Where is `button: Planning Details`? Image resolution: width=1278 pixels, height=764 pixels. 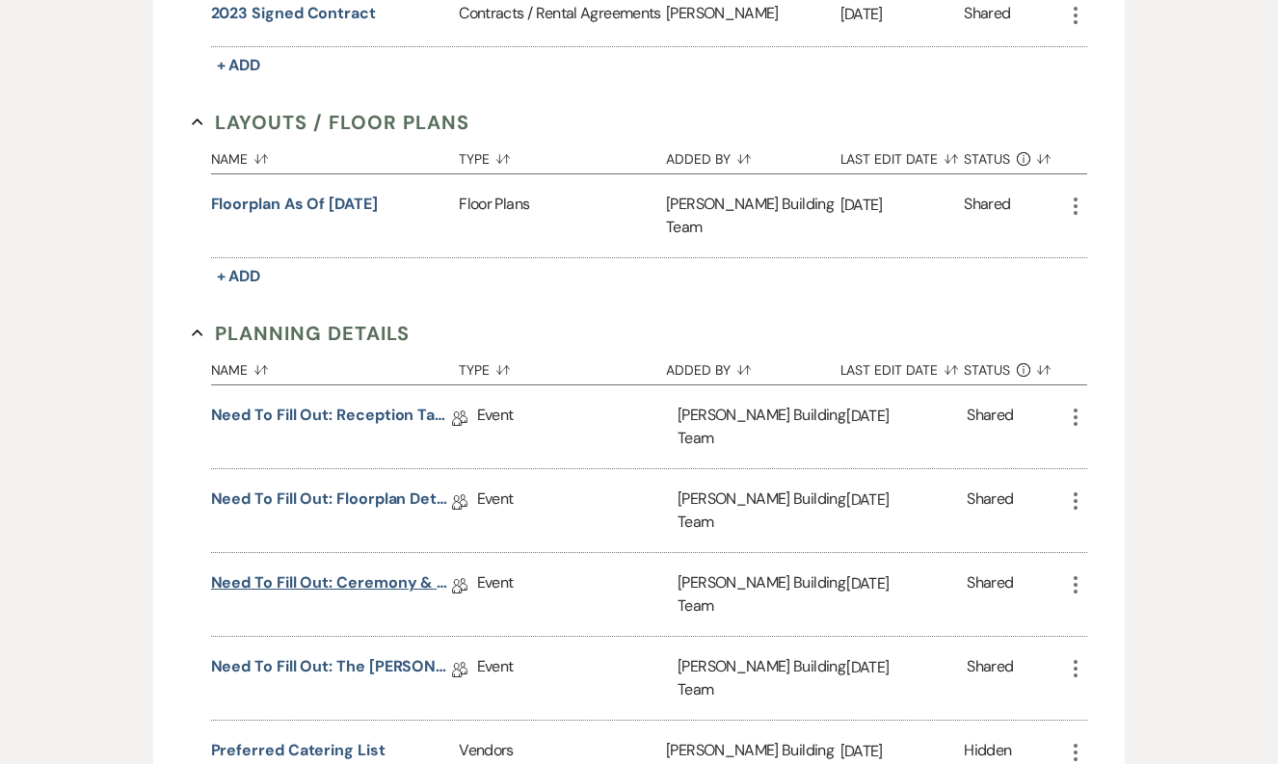 button: Planning Details is located at coordinates (301, 333).